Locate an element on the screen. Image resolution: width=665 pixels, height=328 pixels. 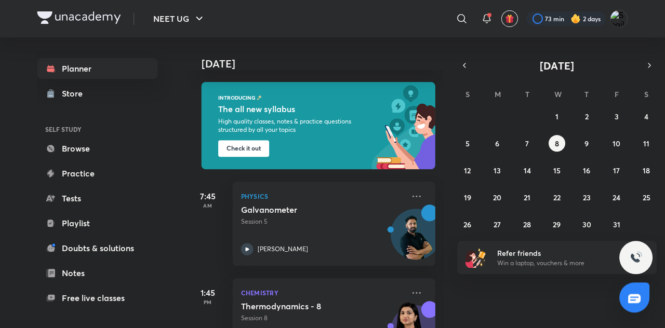
abbr: October 9, 2025 is located at coordinates (586, 143).